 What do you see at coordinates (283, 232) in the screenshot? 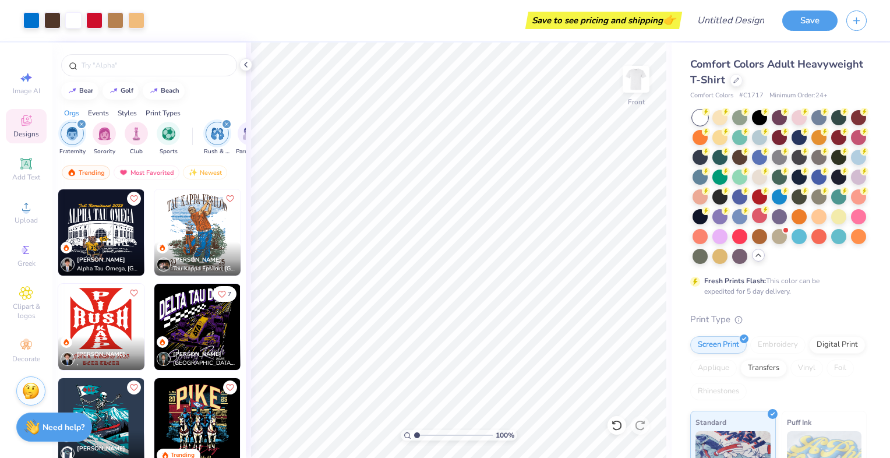
I see `img: fce72644-5a51-4a8d-92bd-a60745c9fb8f` at bounding box center [283, 232].